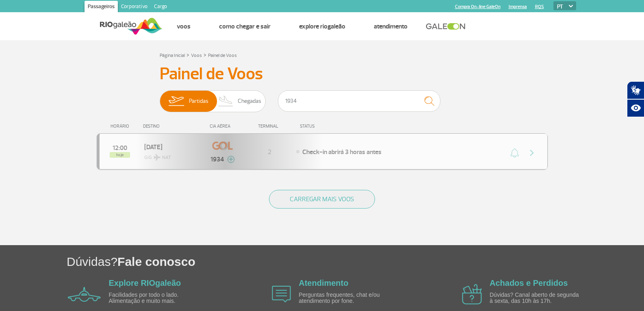  Describe the element at coordinates (134, 7) in the screenshot. I see `a: Corporativo` at that location.